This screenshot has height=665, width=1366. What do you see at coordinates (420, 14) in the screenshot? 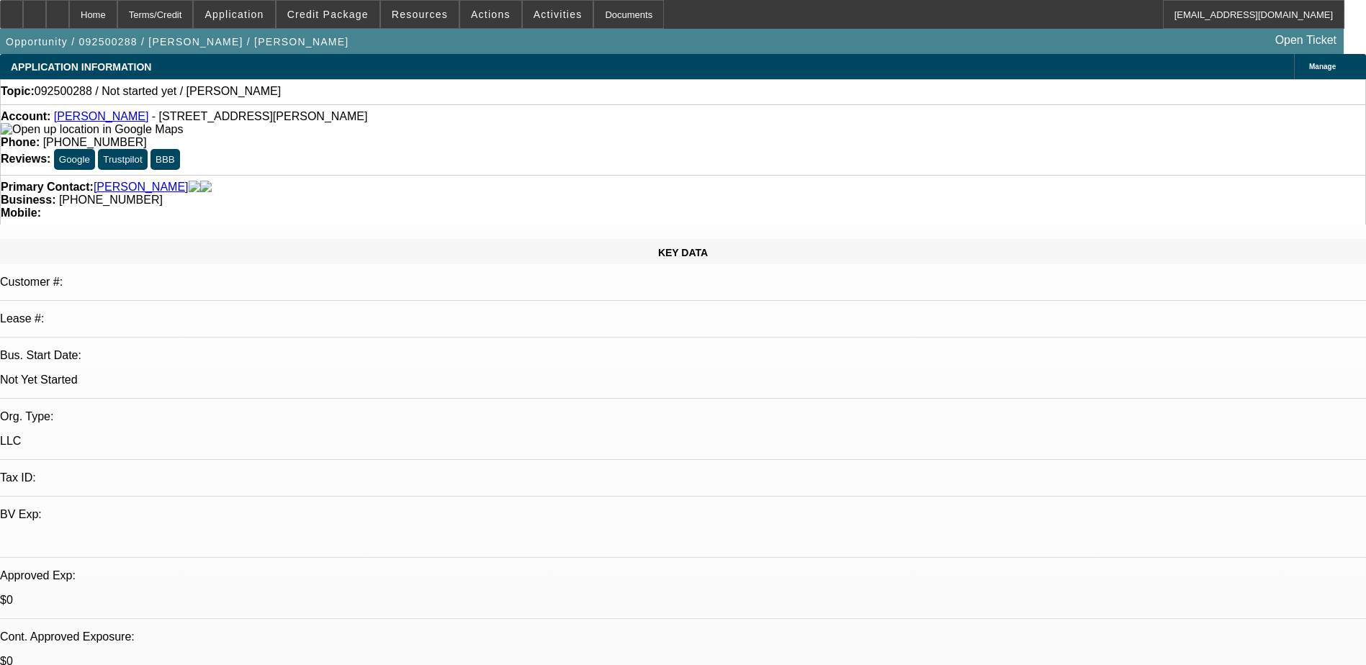
I see `button: Resources` at bounding box center [420, 14].